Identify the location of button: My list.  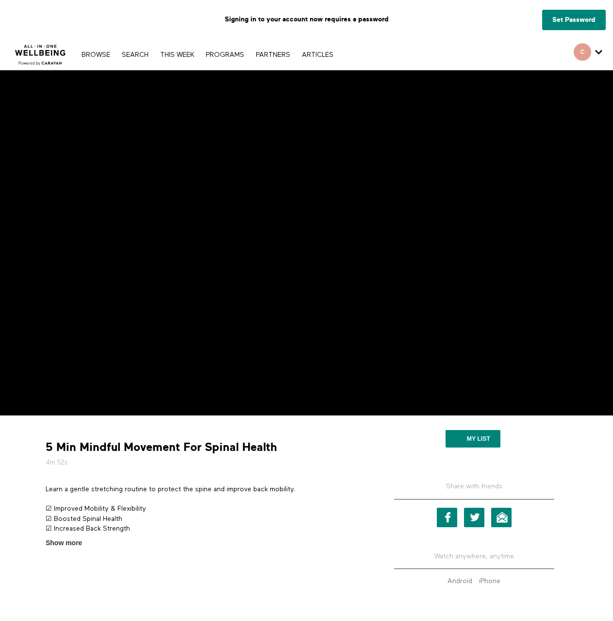
(473, 439).